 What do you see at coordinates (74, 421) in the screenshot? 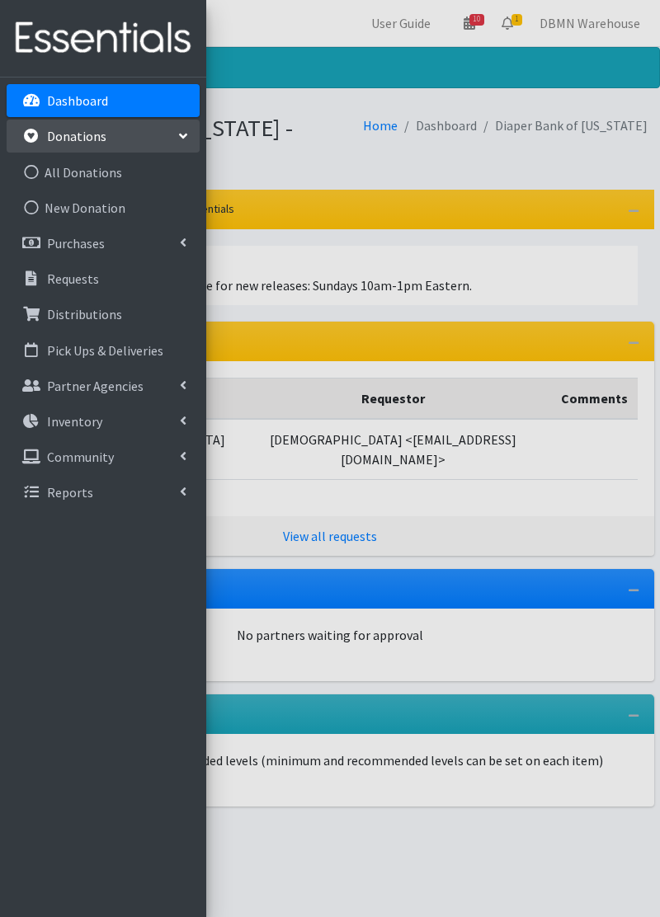
I see `p: Inventory` at bounding box center [74, 421].